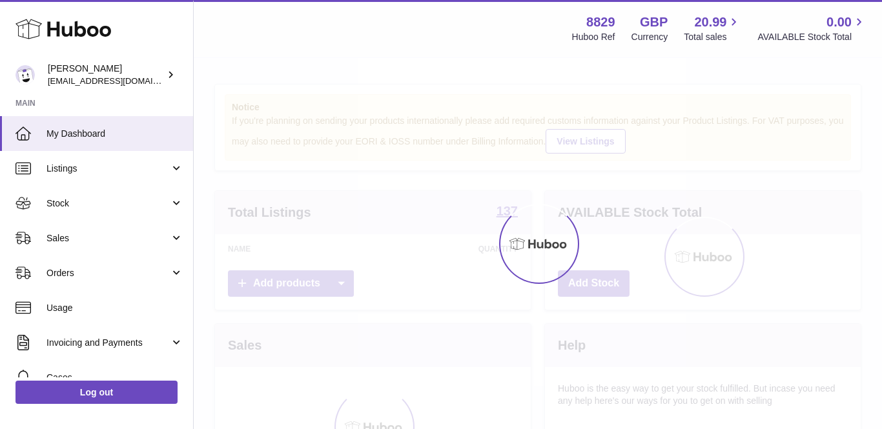 This screenshot has width=882, height=429. Describe the element at coordinates (115, 378) in the screenshot. I see `span: Cases` at that location.